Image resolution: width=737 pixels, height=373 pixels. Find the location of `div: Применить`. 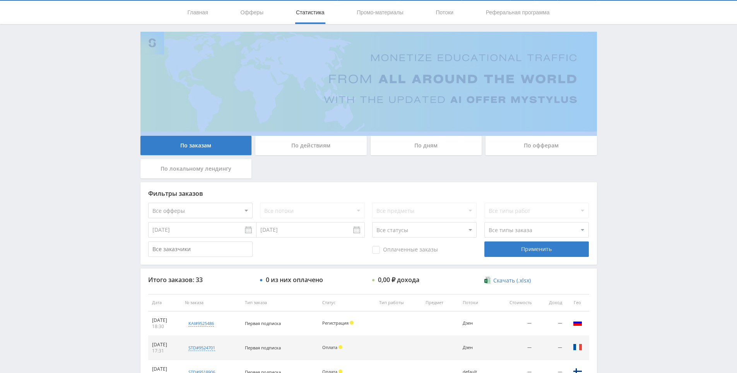

div: Применить is located at coordinates (537, 249).